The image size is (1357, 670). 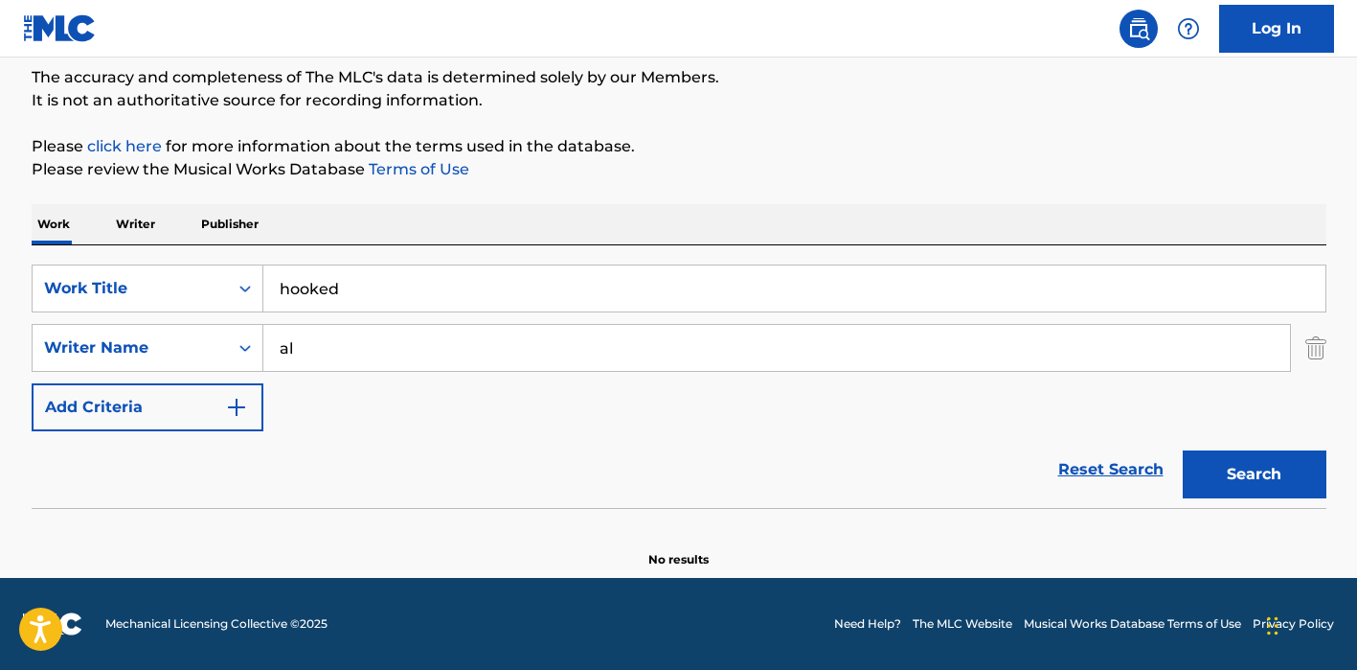 What do you see at coordinates (130, 288) in the screenshot?
I see `div: Work Title` at bounding box center [130, 288].